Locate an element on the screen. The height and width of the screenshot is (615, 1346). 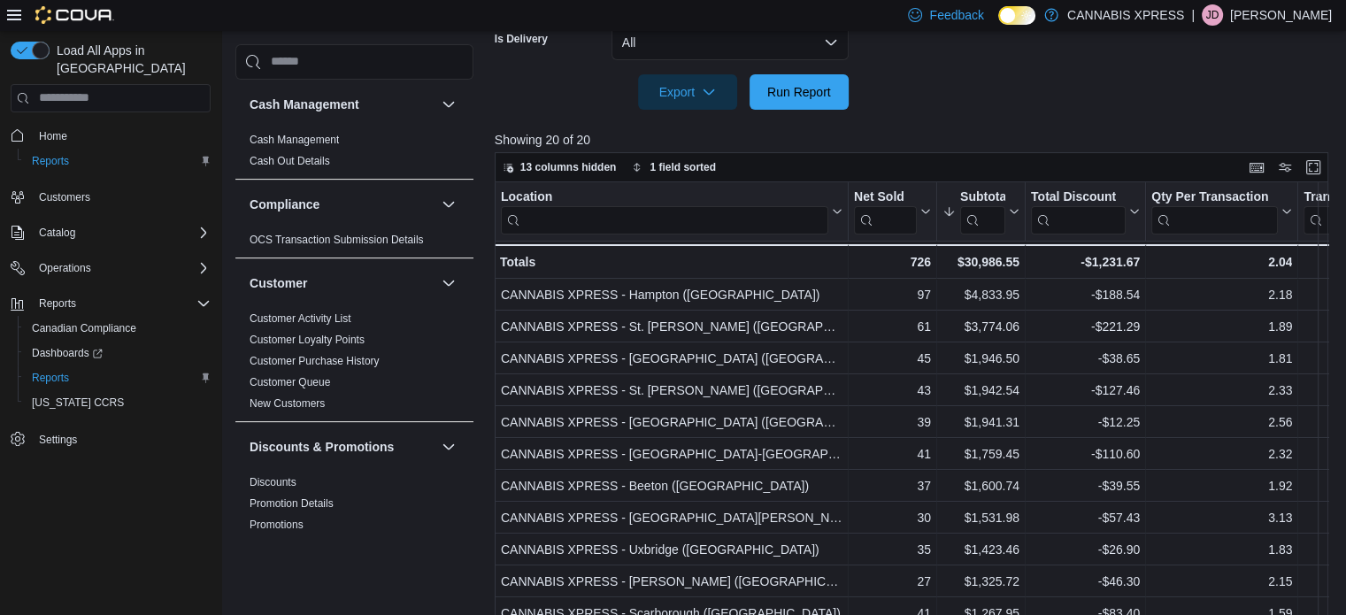
span: JD is located at coordinates (1212, 15).